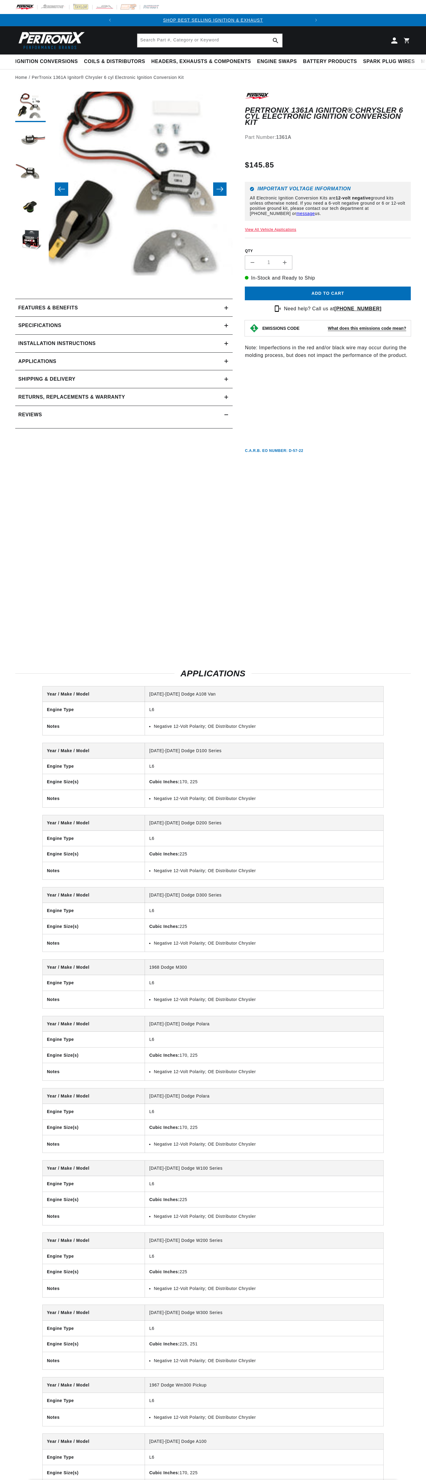 The width and height of the screenshot is (426, 1480). Describe the element at coordinates (264, 967) in the screenshot. I see `td: 1968 Dodge M300` at that location.